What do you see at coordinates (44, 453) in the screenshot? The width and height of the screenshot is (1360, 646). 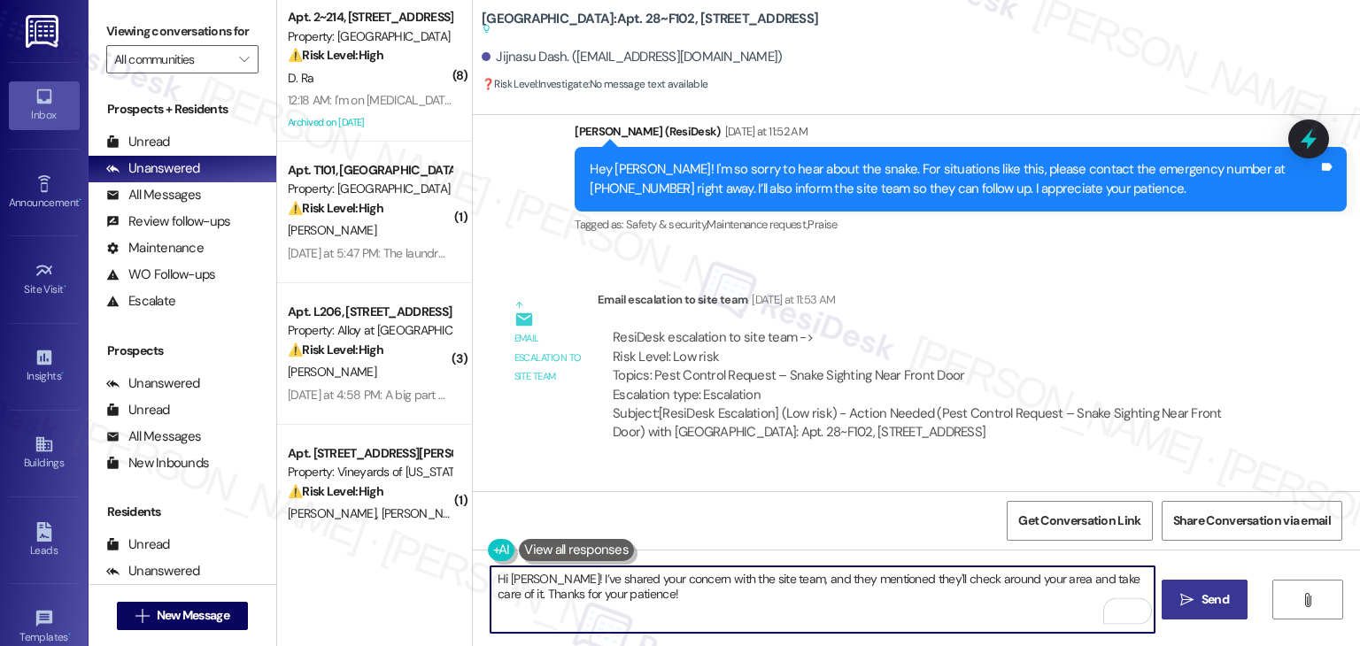 I see `a: Buildings` at bounding box center [44, 453].